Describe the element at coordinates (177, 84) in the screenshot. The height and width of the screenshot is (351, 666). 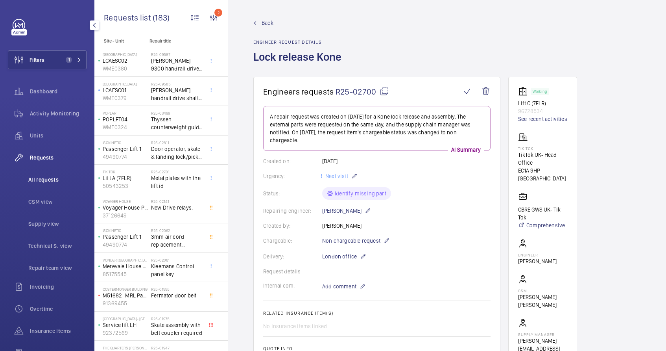
I see `h2: R25-09585` at that location.